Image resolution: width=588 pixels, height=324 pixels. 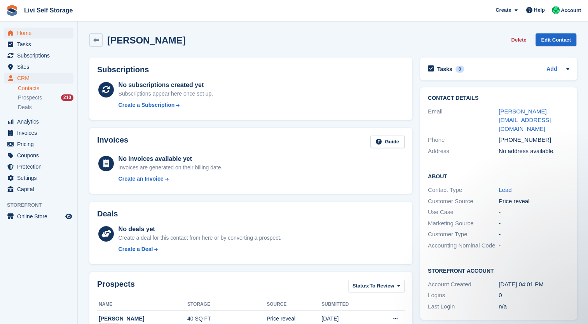 What do you see at coordinates (40, 217) in the screenshot?
I see `span: Online Store` at bounding box center [40, 217].